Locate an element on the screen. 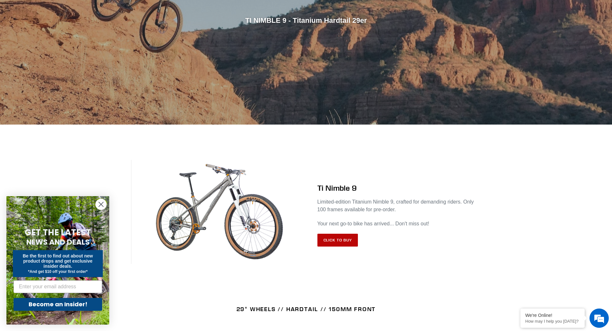 The width and height of the screenshot is (612, 331). span: *And get $10 off your first order* is located at coordinates (58, 272).